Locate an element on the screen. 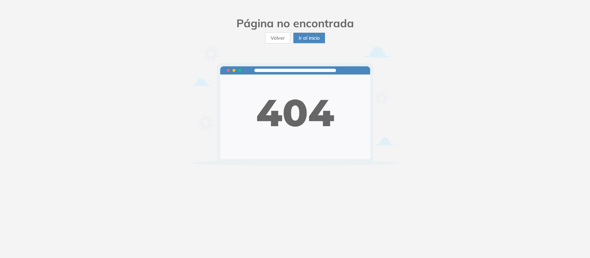 This screenshot has height=258, width=590. img: error is located at coordinates (295, 106).